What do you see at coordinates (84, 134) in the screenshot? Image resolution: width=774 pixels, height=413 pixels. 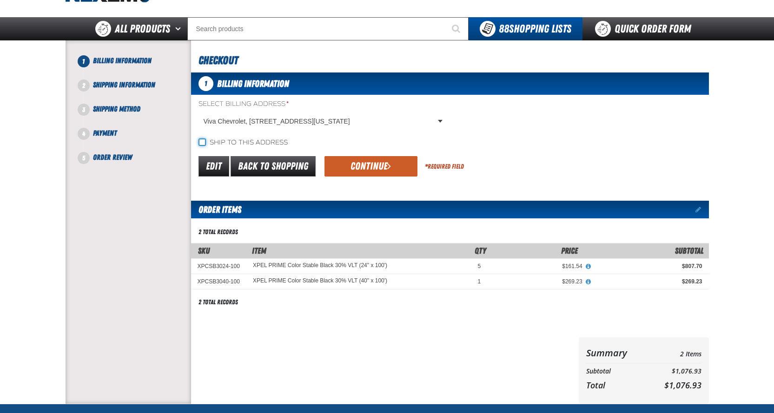 I see `span: 4` at bounding box center [84, 134].